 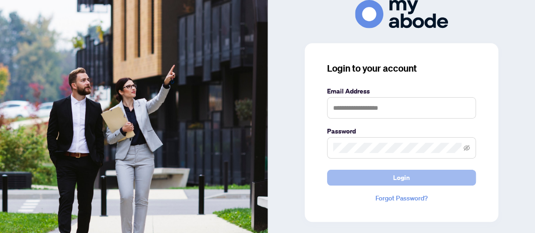 What do you see at coordinates (401, 131) in the screenshot?
I see `label: Password` at bounding box center [401, 131].